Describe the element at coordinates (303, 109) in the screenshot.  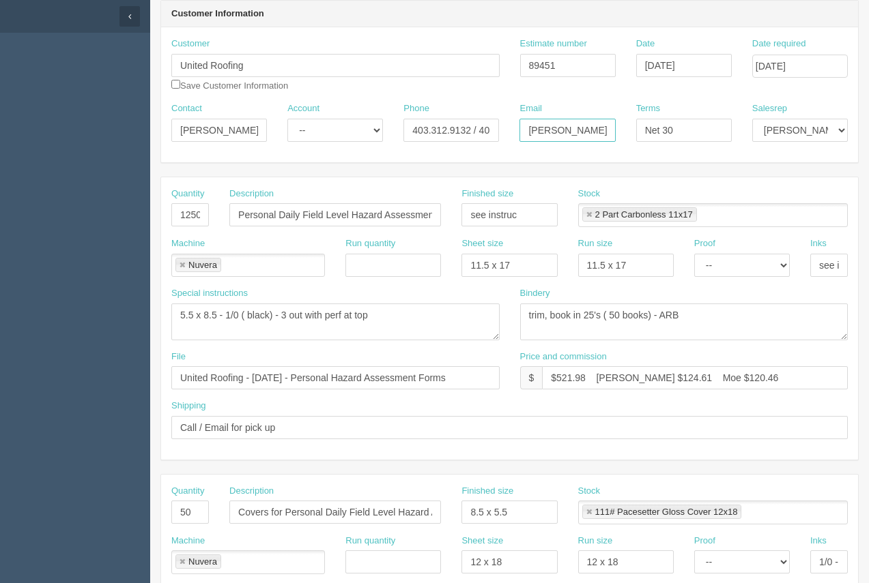
I see `label: Account` at that location.